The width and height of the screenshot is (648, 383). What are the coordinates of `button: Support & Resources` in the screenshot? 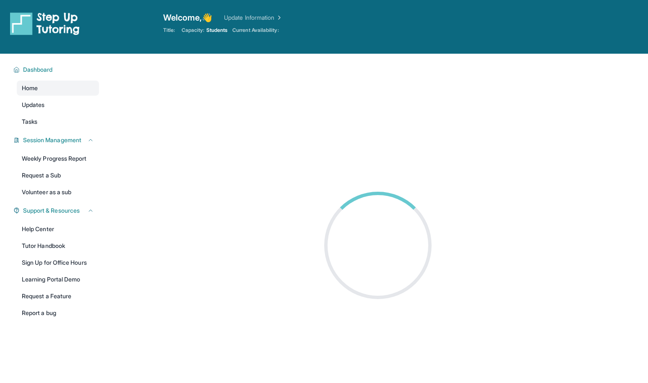 It's located at (57, 211).